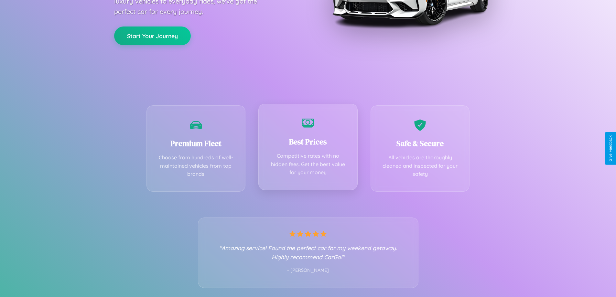 The image size is (616, 297). What do you see at coordinates (152, 36) in the screenshot?
I see `button: Start Your Journey` at bounding box center [152, 36].